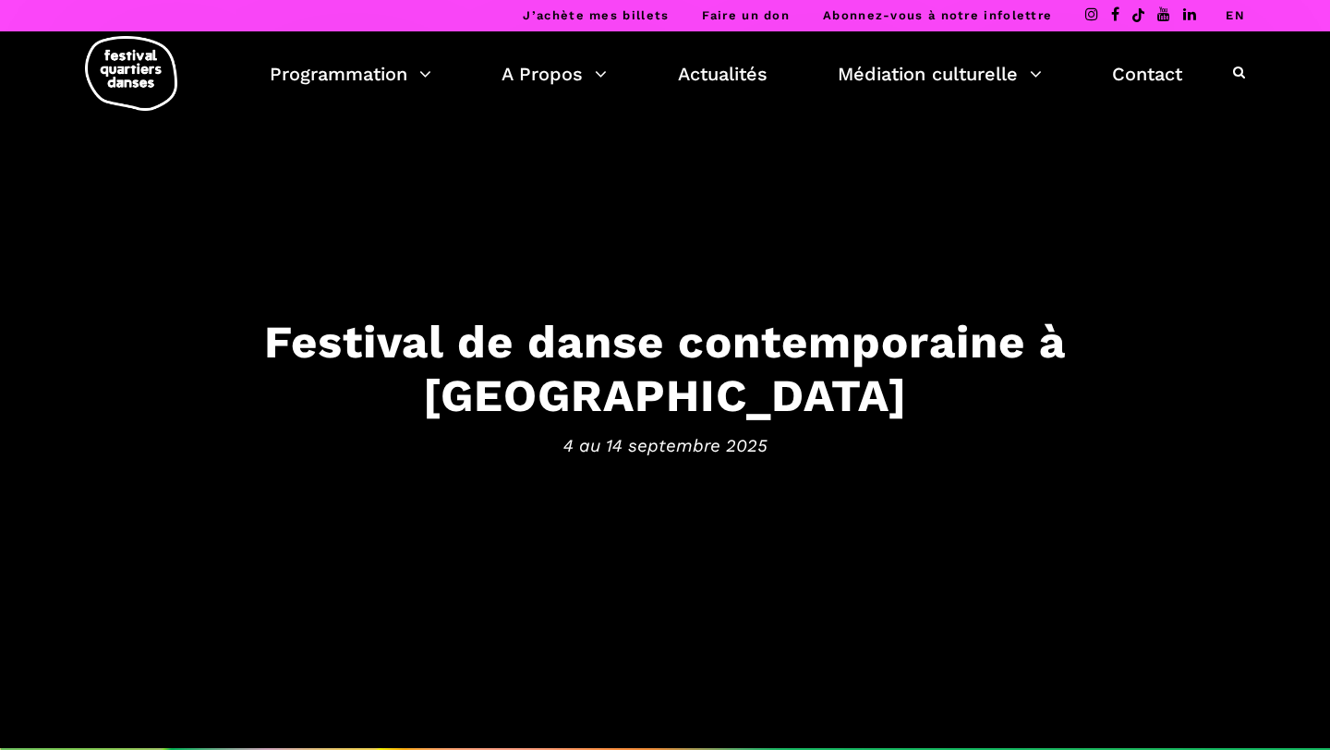 The width and height of the screenshot is (1330, 750). I want to click on a: J’achète mes billets, so click(596, 15).